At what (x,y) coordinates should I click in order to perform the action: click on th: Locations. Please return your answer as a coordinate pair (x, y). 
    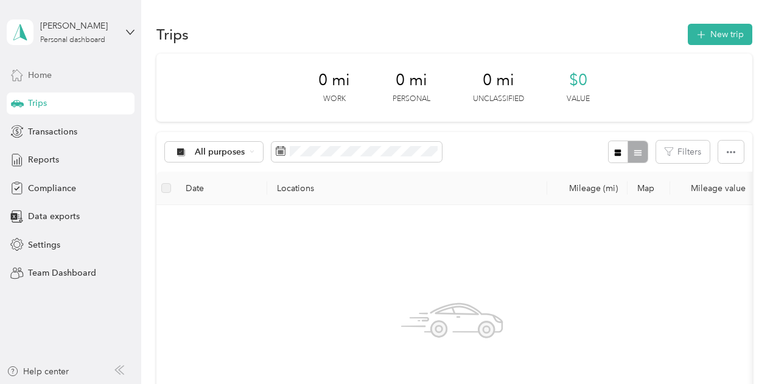
    Looking at the image, I should click on (407, 188).